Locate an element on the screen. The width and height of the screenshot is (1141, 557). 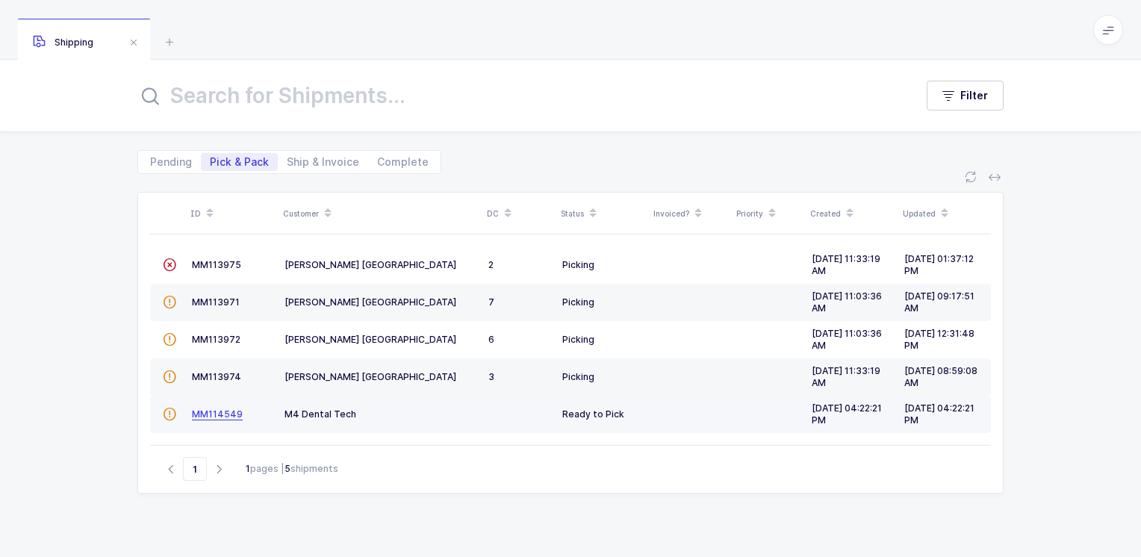
span: Ship & Invoice is located at coordinates (323, 162).